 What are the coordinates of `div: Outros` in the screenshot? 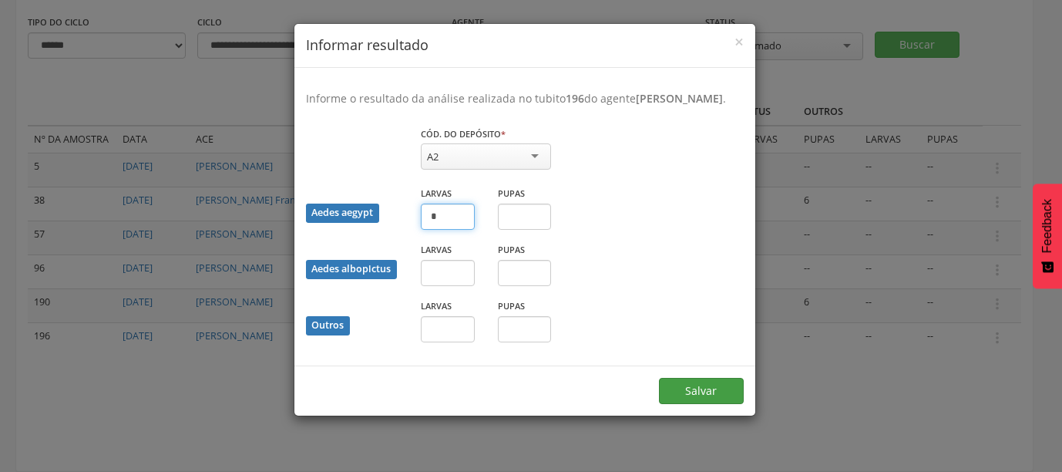 It's located at (328, 325).